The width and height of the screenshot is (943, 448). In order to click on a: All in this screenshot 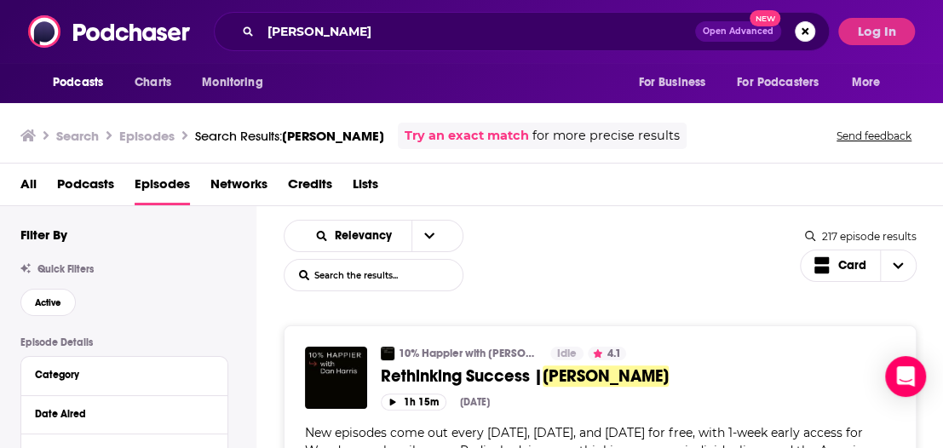, I will do `click(28, 187)`.